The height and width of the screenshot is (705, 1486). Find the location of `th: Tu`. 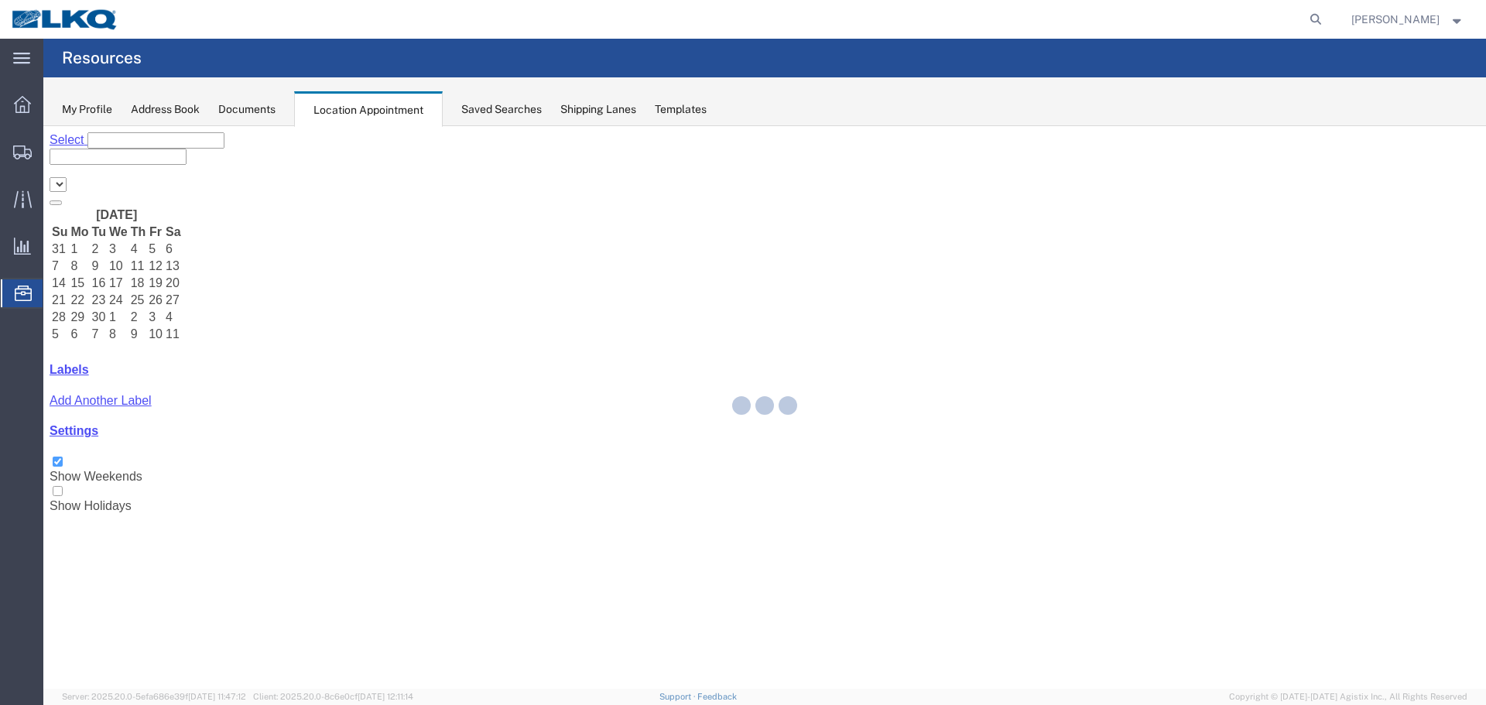

th: Tu is located at coordinates (56, 106).